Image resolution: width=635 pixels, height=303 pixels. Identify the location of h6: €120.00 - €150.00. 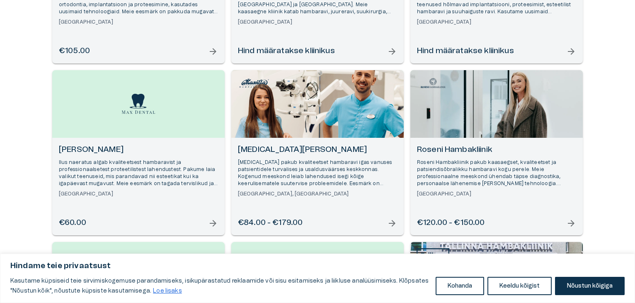
(451, 223).